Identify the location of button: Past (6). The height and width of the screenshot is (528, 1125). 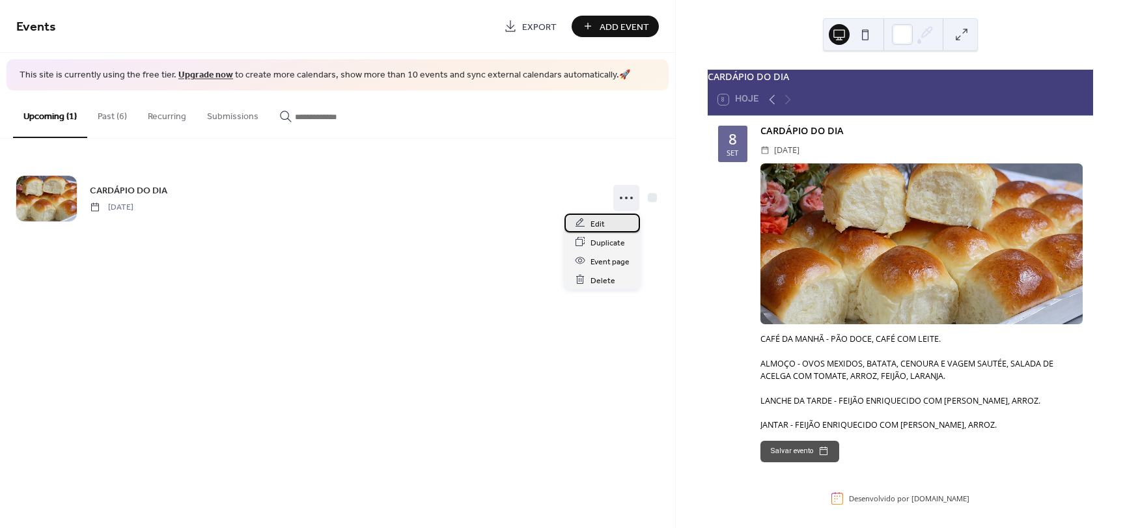
(112, 113).